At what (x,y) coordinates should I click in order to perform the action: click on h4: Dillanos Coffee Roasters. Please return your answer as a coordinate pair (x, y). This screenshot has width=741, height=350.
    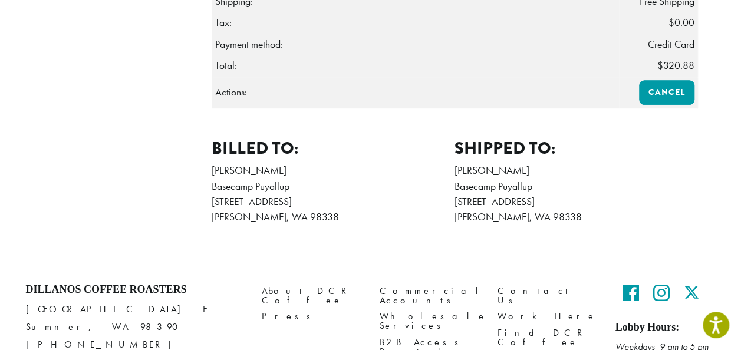
    Looking at the image, I should click on (135, 290).